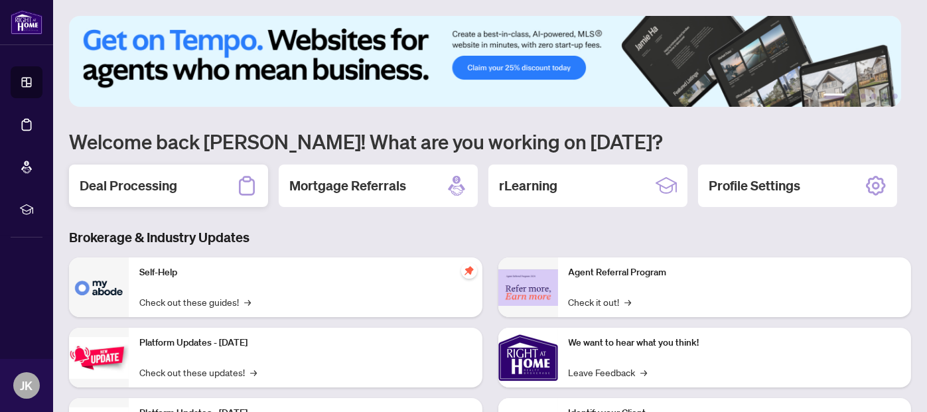 The width and height of the screenshot is (927, 412). I want to click on p: Self-Help, so click(305, 273).